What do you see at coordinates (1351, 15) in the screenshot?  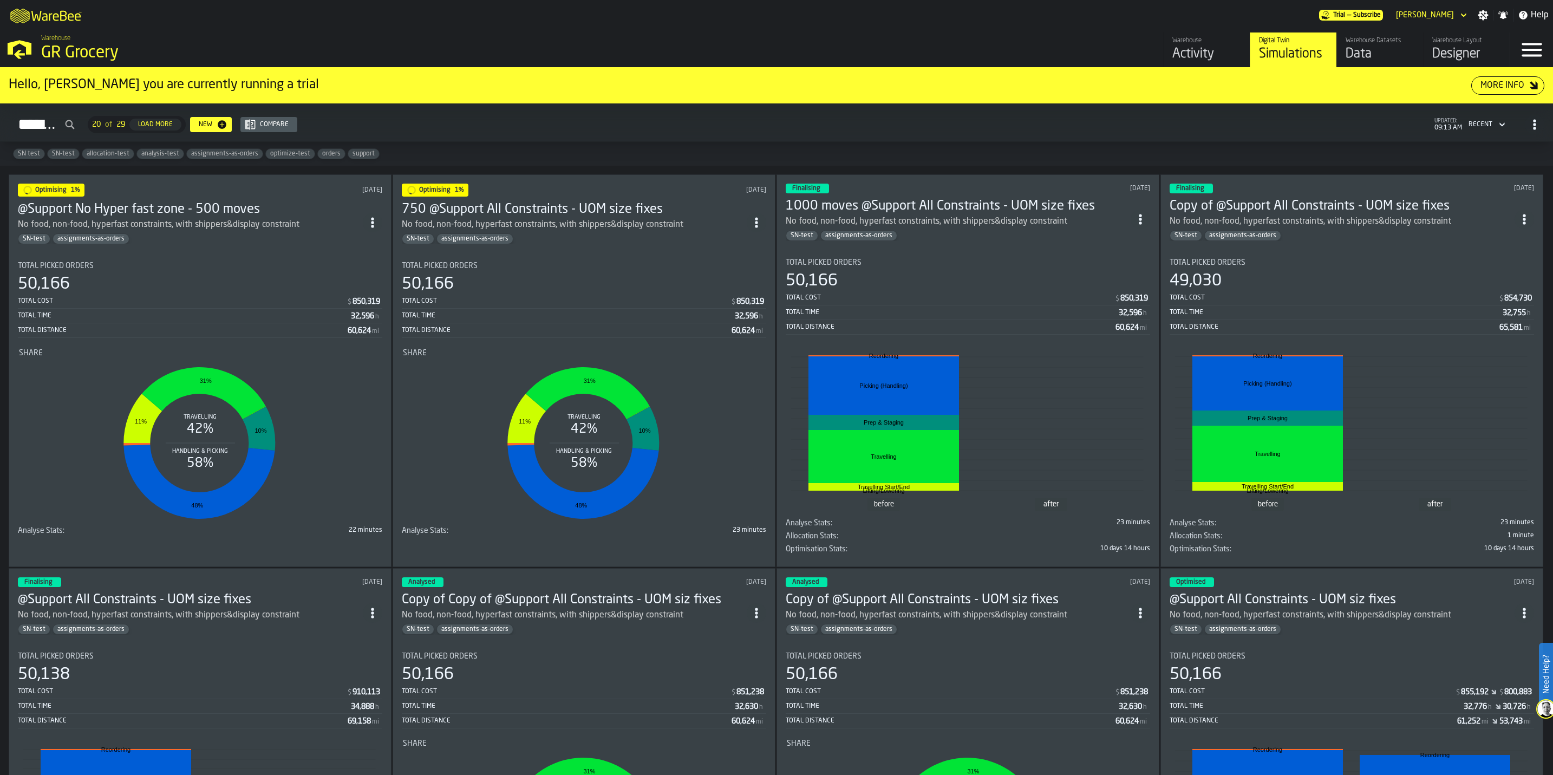 I see `a: link-to-/wh/i/e451d98b-95f6-4604-91ff-c80219f9c36d/pricing/` at bounding box center [1351, 15].